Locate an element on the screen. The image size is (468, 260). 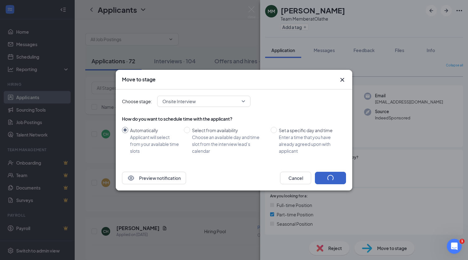
div: Applicant will select from your available time slots is located at coordinates (154, 144).